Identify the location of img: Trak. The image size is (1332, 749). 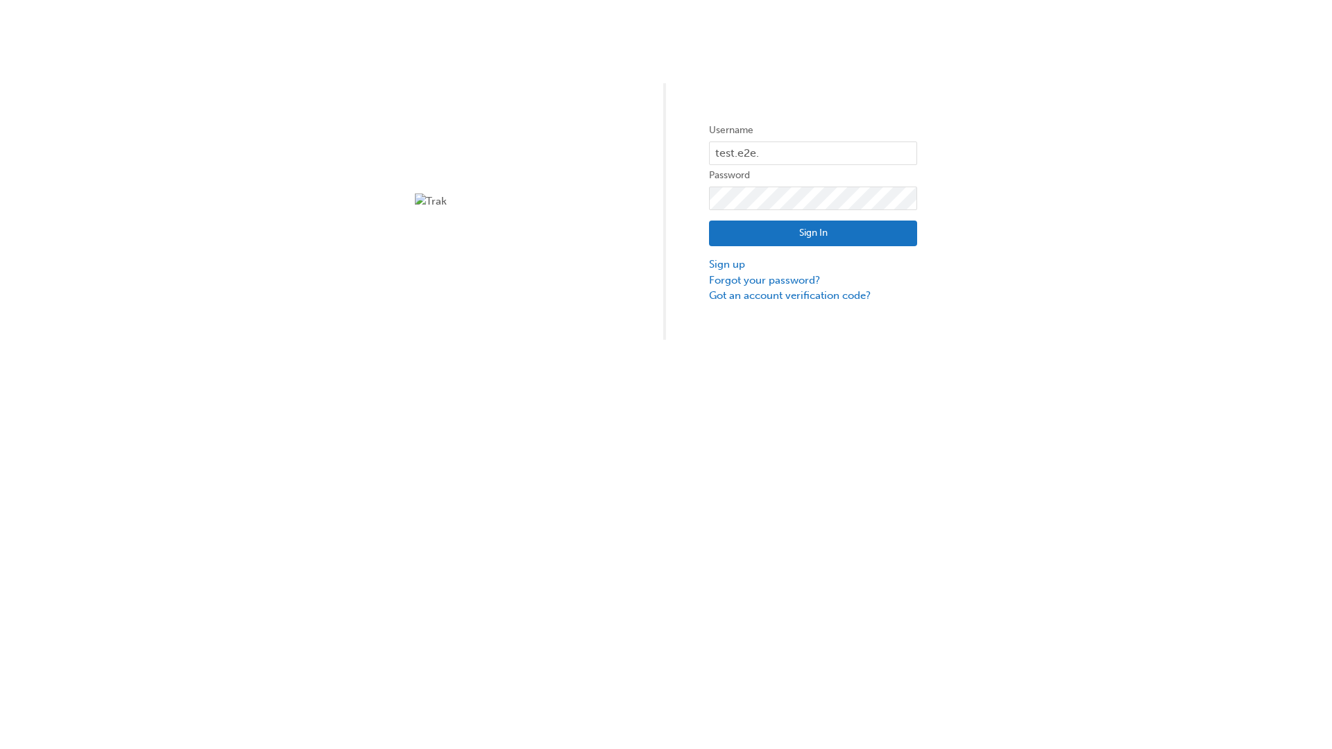
(519, 201).